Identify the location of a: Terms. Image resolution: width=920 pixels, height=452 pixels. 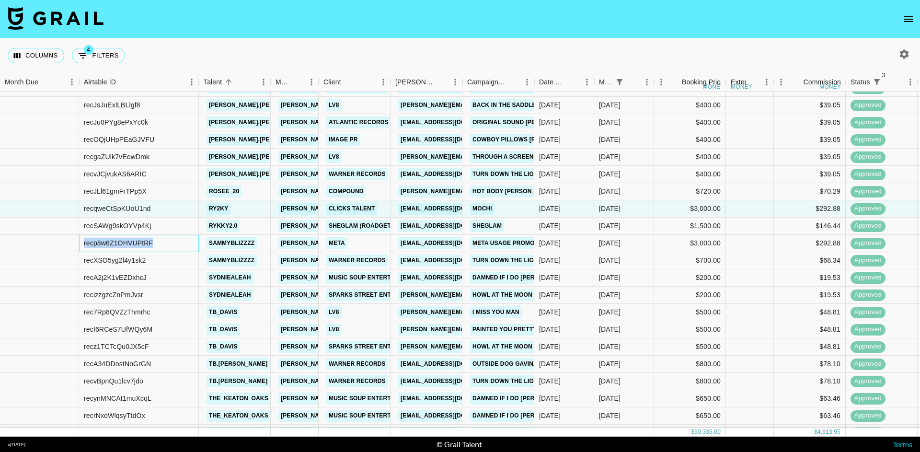
(902, 444).